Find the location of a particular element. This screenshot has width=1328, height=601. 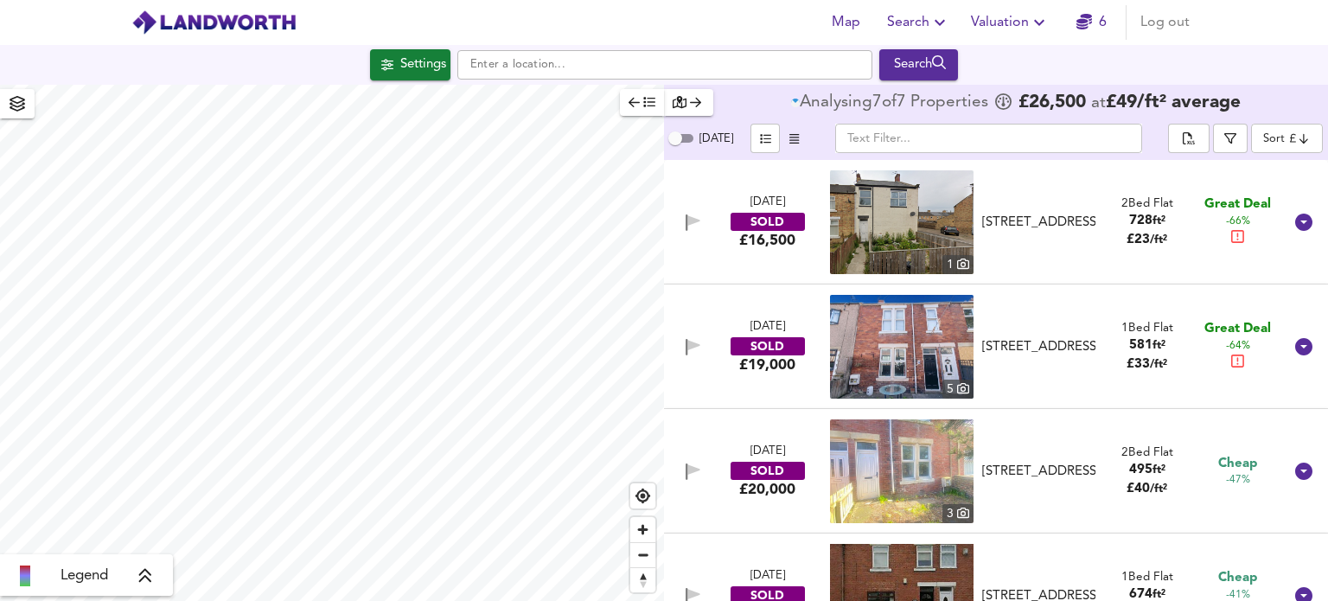

span: 495 is located at coordinates (1140, 469).